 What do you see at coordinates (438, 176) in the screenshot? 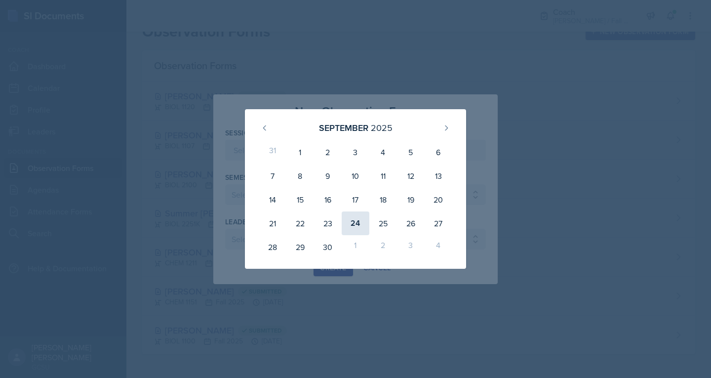
I see `div: 13` at bounding box center [438, 176].